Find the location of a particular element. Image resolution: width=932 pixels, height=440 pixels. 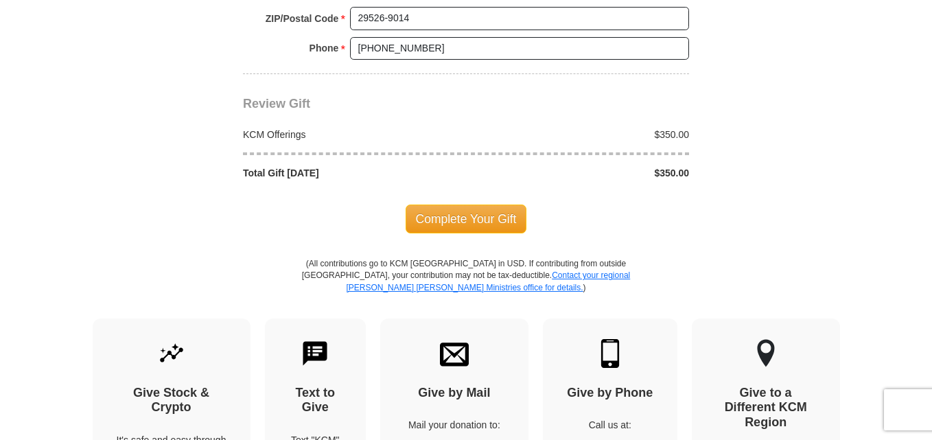

img: text-to-give.svg is located at coordinates (315, 353).